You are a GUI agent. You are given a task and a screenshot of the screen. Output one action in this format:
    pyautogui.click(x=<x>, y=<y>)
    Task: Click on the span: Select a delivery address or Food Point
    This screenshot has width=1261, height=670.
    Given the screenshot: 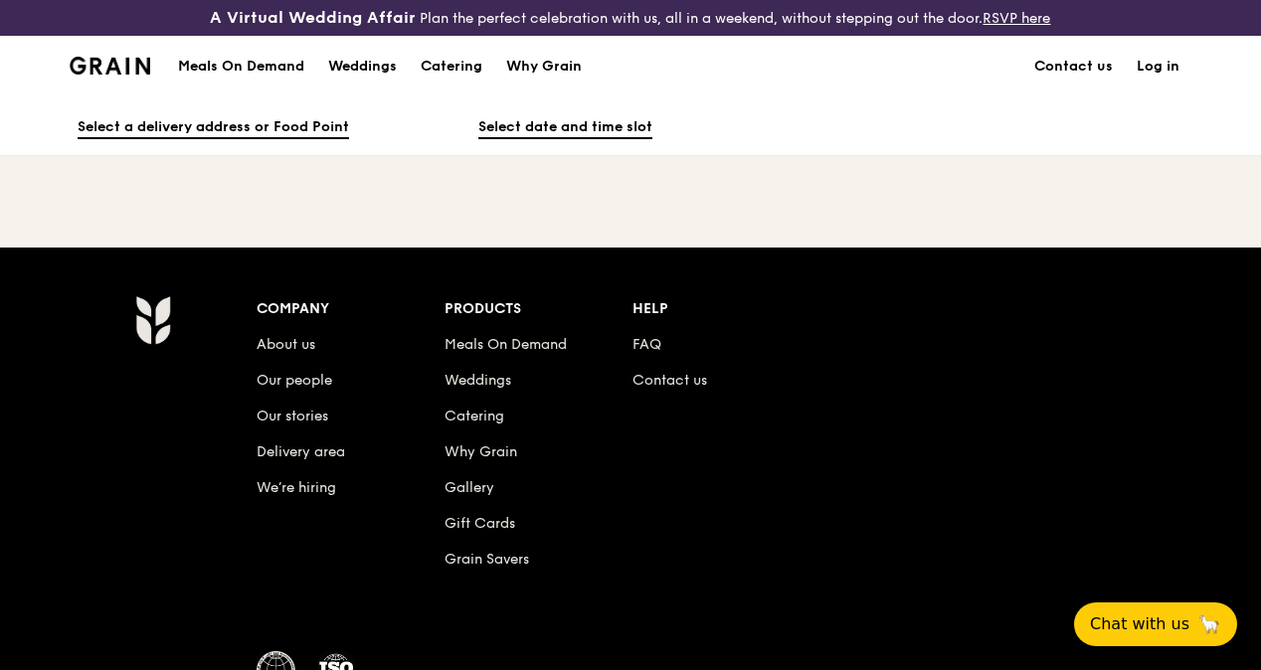 What is the action you would take?
    pyautogui.click(x=213, y=128)
    